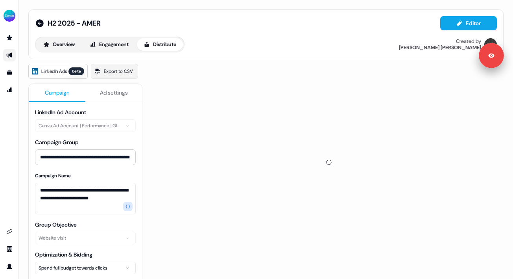 Image resolution: width=513 pixels, height=279 pixels. I want to click on button: Overview, so click(59, 44).